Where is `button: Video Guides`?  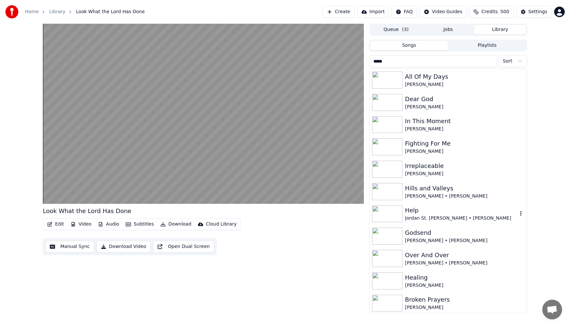 button: Video Guides is located at coordinates (443, 12).